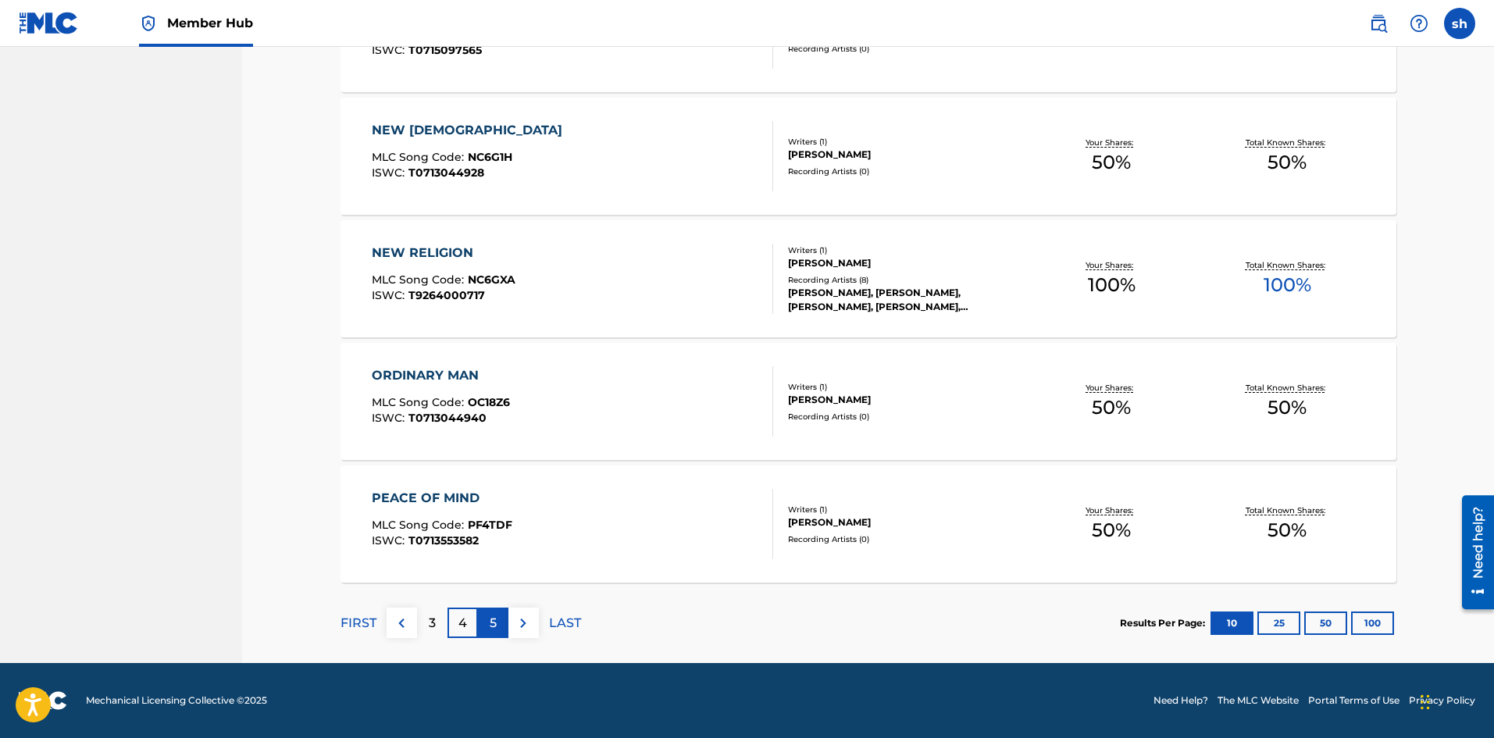  I want to click on button: 50, so click(1325, 623).